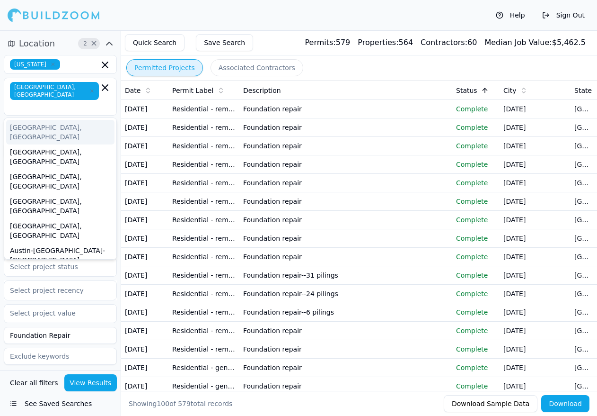  I want to click on span: Location, so click(37, 44).